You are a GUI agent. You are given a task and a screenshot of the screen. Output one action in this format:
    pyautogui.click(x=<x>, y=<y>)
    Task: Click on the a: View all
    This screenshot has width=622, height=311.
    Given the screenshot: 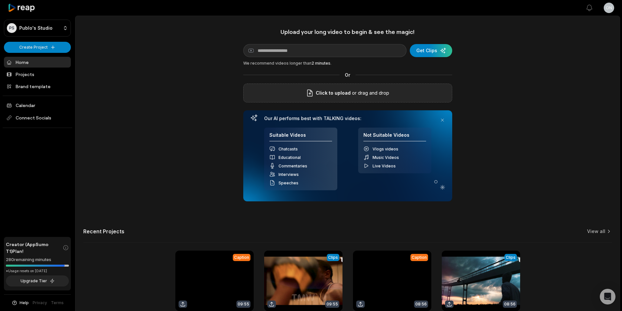 What is the action you would take?
    pyautogui.click(x=597, y=232)
    